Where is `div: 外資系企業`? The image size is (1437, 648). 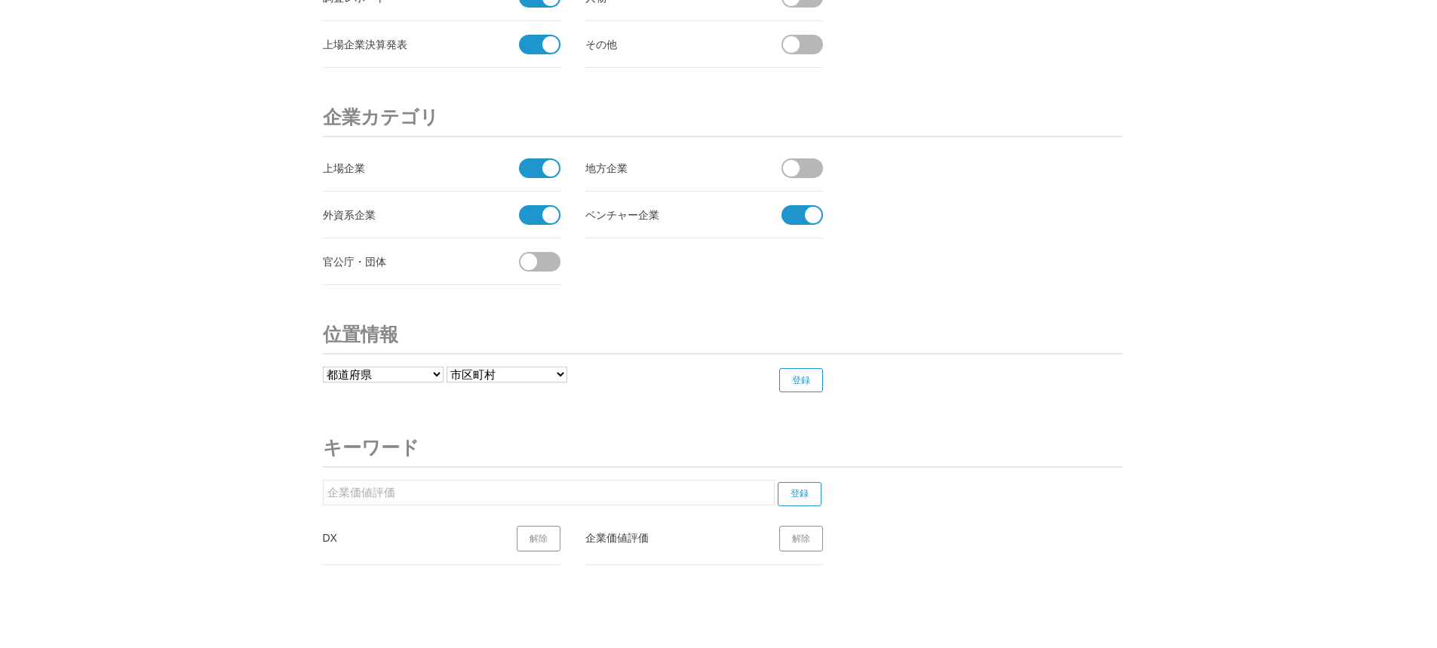 div: 外資系企業 is located at coordinates (407, 214).